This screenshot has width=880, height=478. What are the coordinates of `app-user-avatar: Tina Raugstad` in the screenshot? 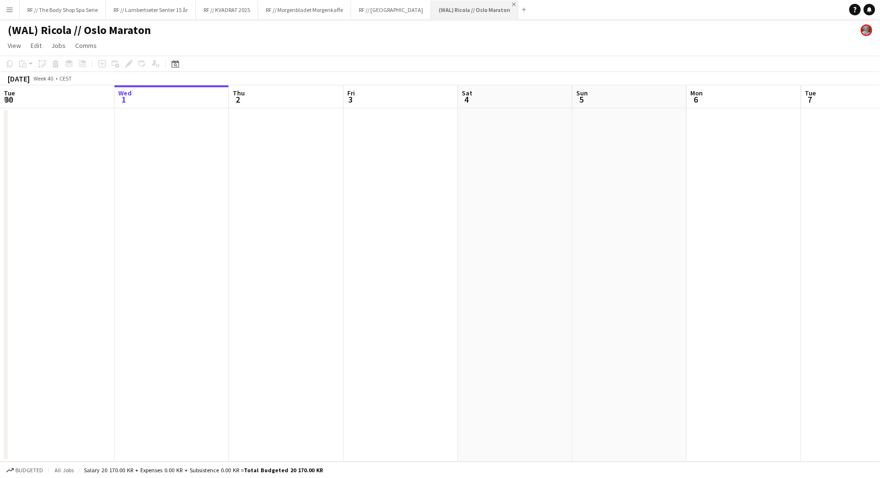 It's located at (867, 30).